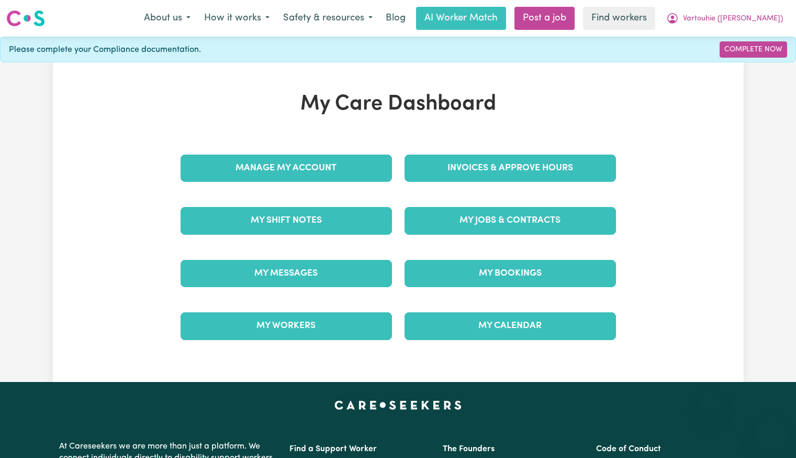  I want to click on a: Post a job, so click(544, 18).